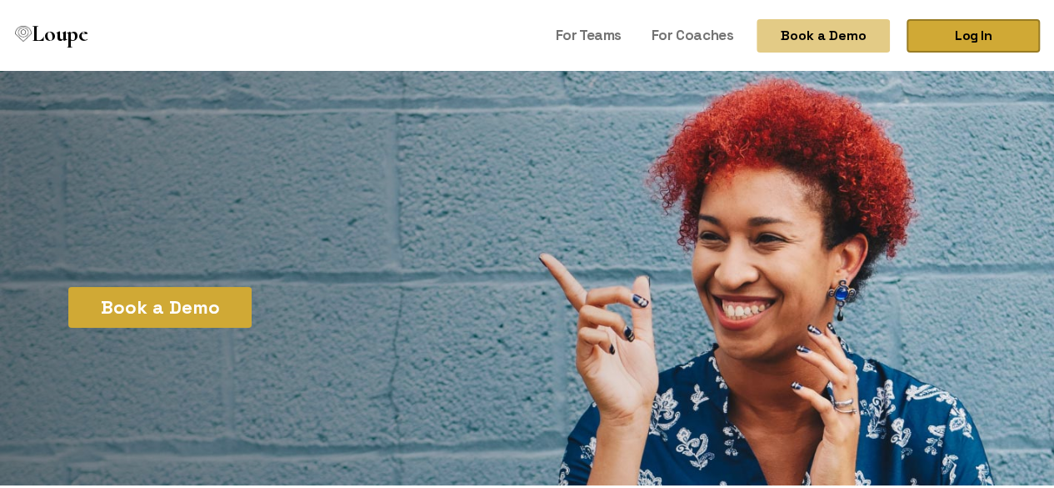 The image size is (1054, 488). What do you see at coordinates (23, 32) in the screenshot?
I see `img: Loupe Logo` at bounding box center [23, 32].